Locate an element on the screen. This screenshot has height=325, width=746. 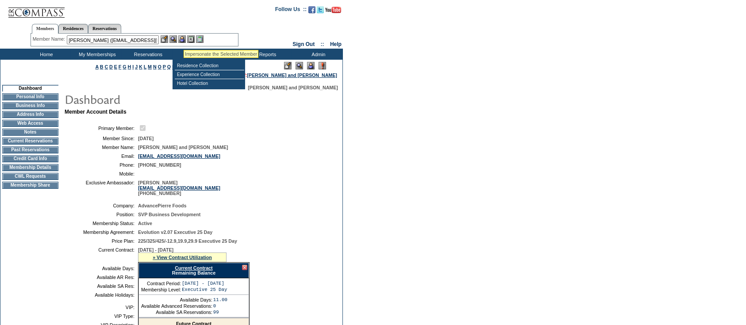
span: AdvancePierre Foods is located at coordinates (162, 206).